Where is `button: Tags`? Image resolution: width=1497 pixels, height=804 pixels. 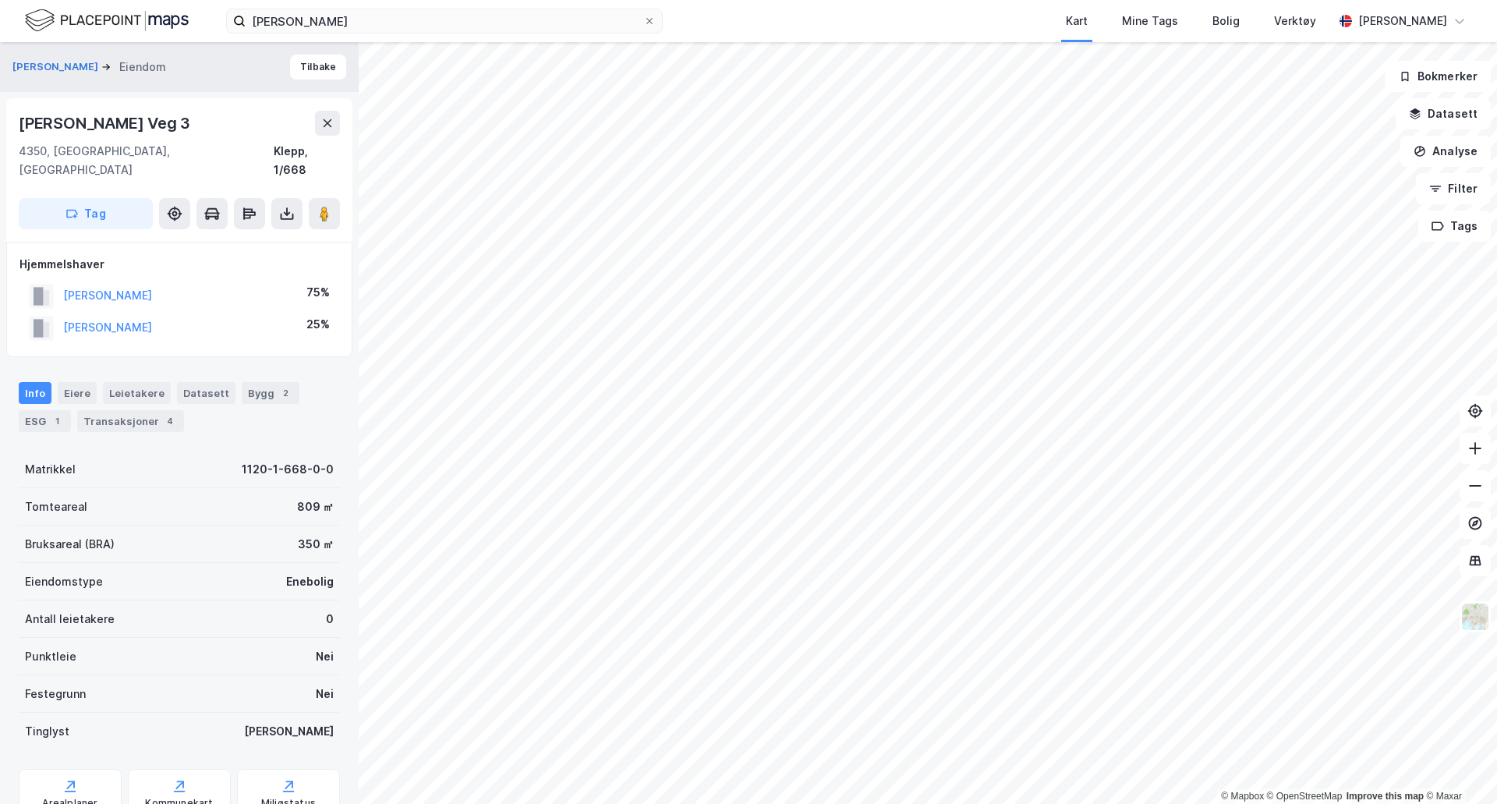 button: Tags is located at coordinates (1454, 226).